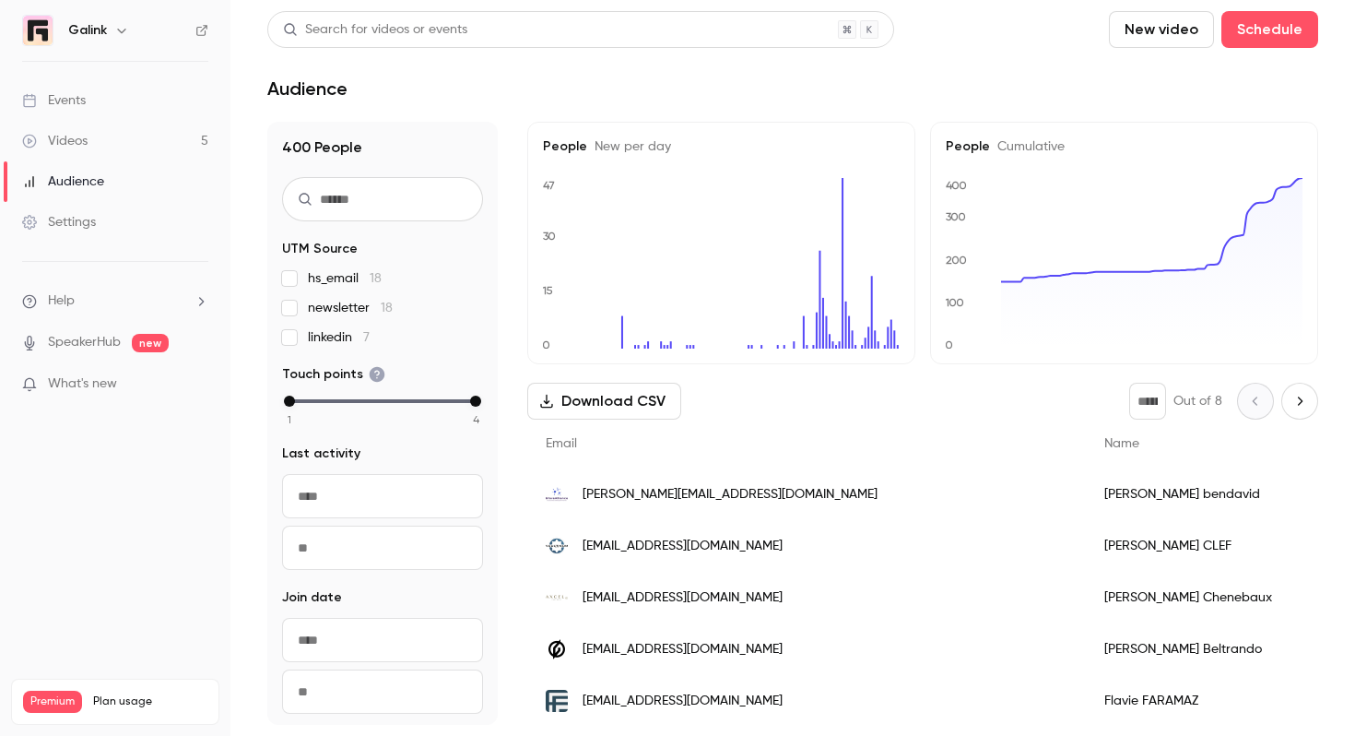 Image resolution: width=1355 pixels, height=736 pixels. What do you see at coordinates (321, 454) in the screenshot?
I see `span: Last activity` at bounding box center [321, 454].